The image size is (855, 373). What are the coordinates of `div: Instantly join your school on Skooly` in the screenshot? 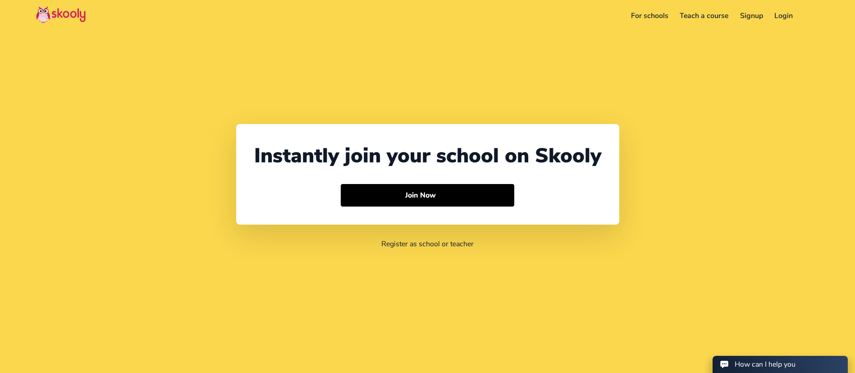 It's located at (428, 156).